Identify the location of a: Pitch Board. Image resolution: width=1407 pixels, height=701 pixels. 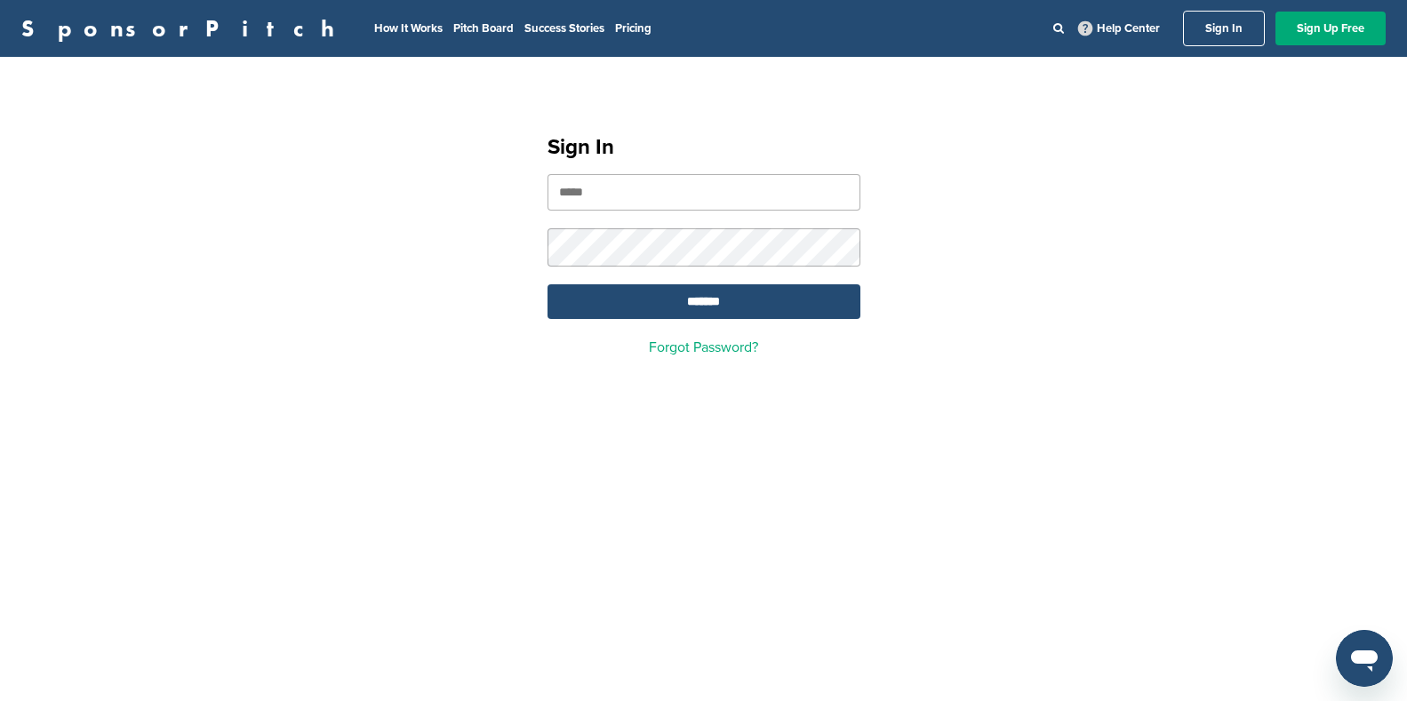
(483, 28).